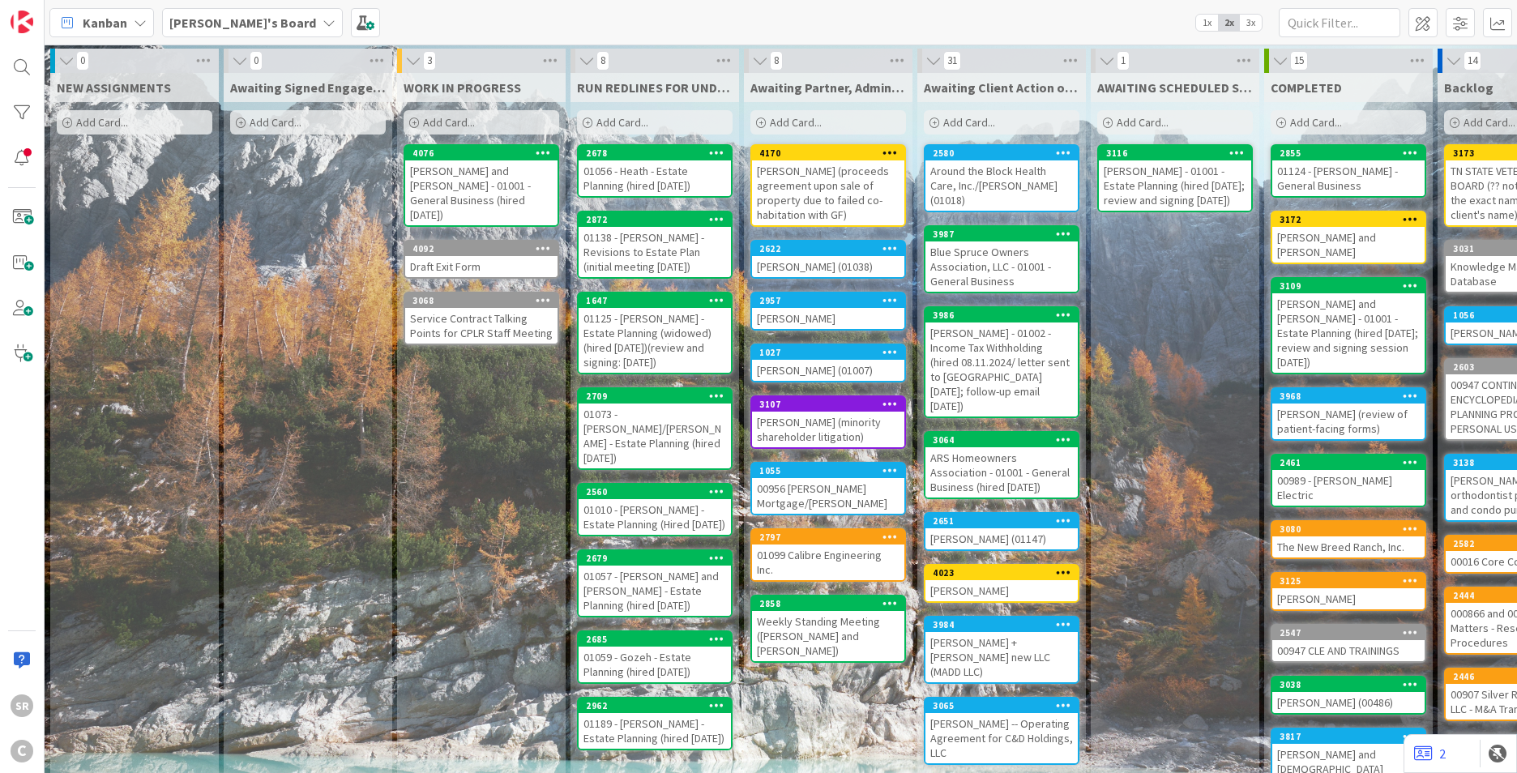 The height and width of the screenshot is (773, 1517). Describe the element at coordinates (1005, 573) in the screenshot. I see `div: 4023` at that location.